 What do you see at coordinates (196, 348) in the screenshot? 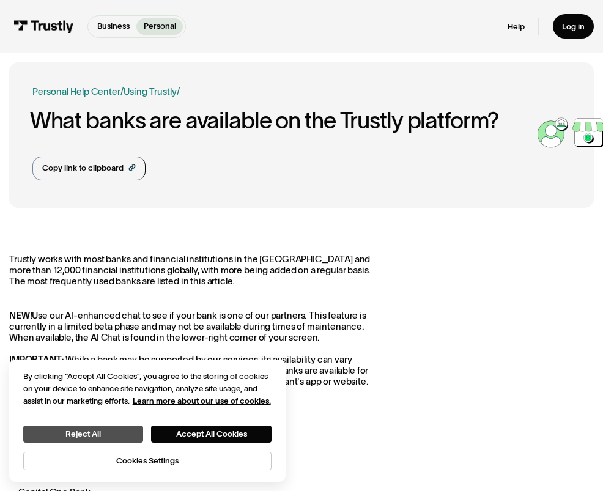
I see `p: Use our AI-enhanced chat to see if your bank is one of our partners. This feature is currently in...` at bounding box center [196, 348].